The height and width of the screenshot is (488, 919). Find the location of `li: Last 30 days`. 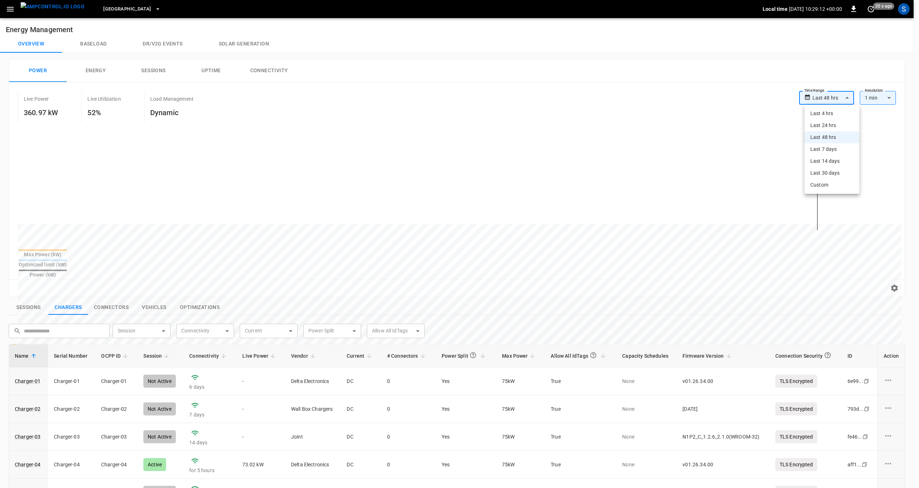

li: Last 30 days is located at coordinates (832, 173).